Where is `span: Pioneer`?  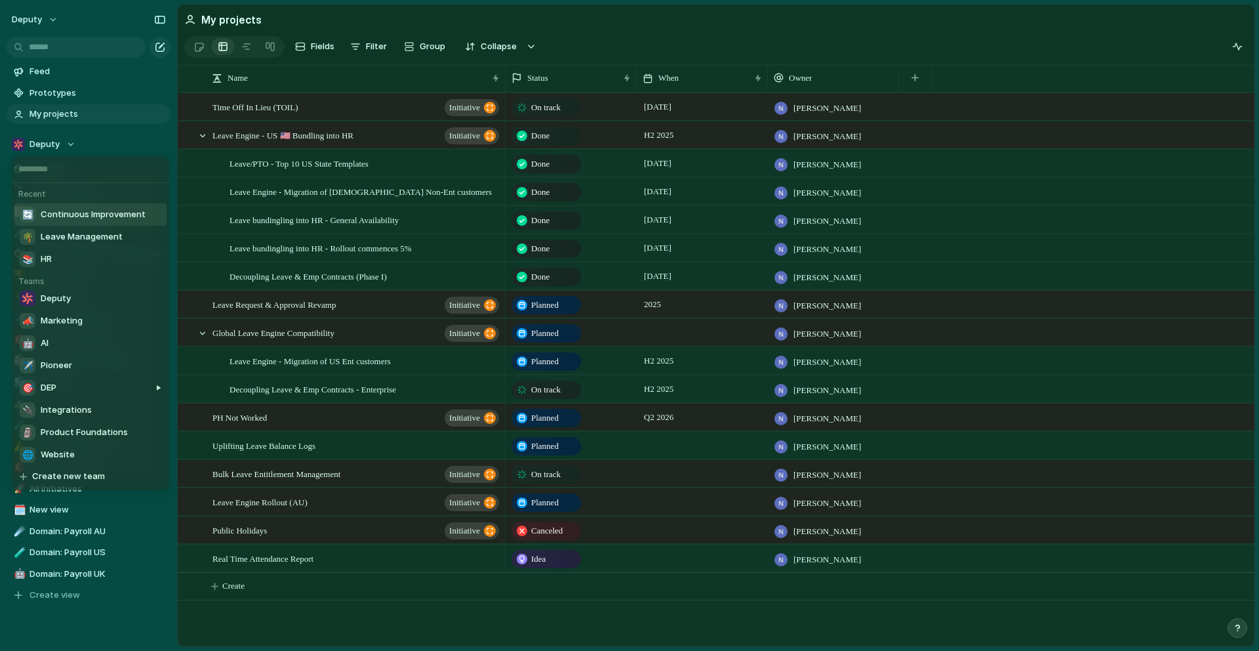 span: Pioneer is located at coordinates (56, 365).